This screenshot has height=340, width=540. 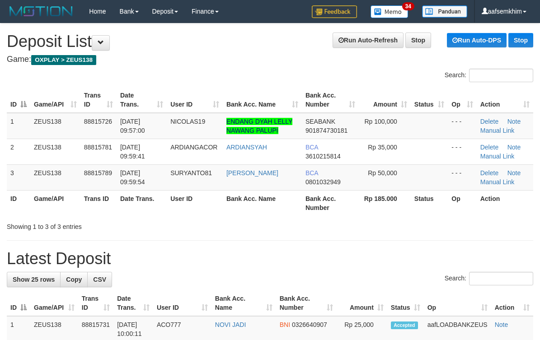 What do you see at coordinates (320, 122) in the screenshot?
I see `span: SEABANK` at bounding box center [320, 122].